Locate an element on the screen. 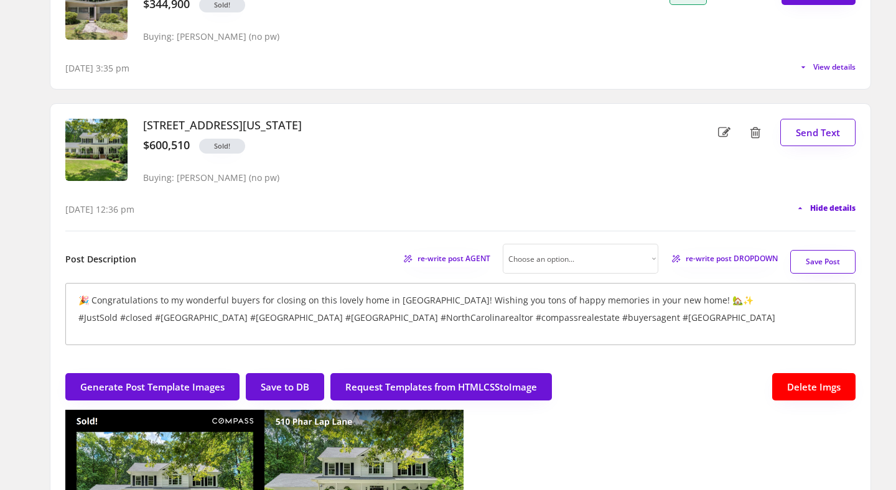 The height and width of the screenshot is (490, 896). button: Request Templates from HTMLCSStoImage is located at coordinates (441, 387).